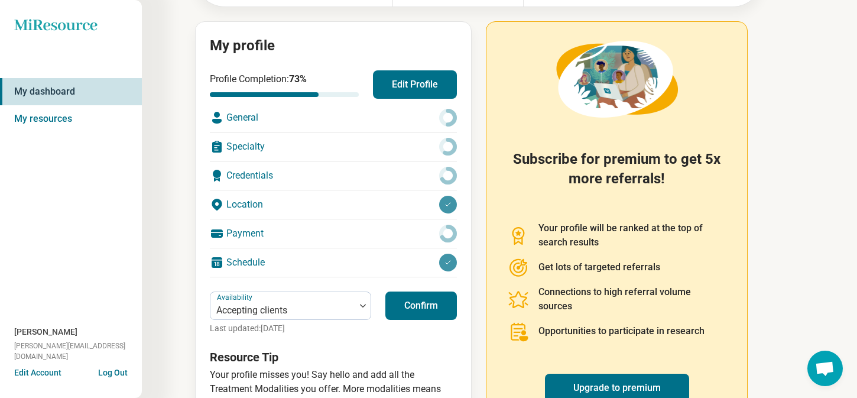  Describe the element at coordinates (236, 297) in the screenshot. I see `label: Availability` at that location.